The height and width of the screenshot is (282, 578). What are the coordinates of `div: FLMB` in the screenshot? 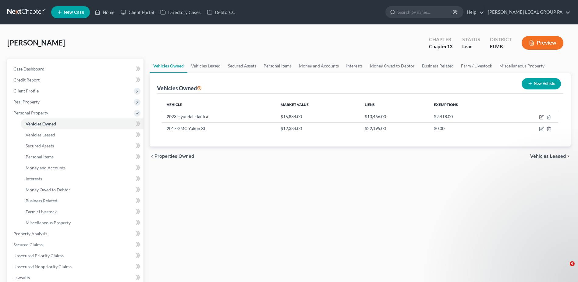 It's located at (501, 46).